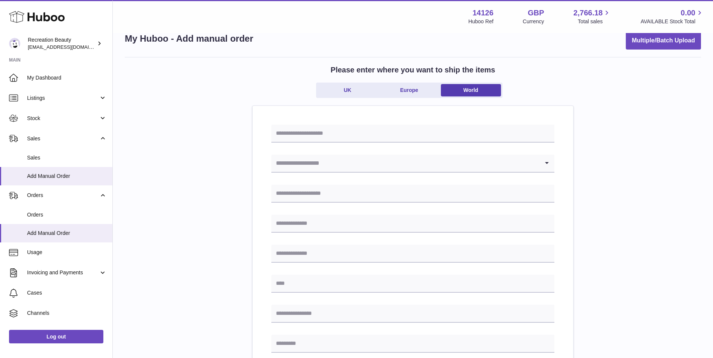 The width and height of the screenshot is (713, 358). I want to click on a: World, so click(471, 90).